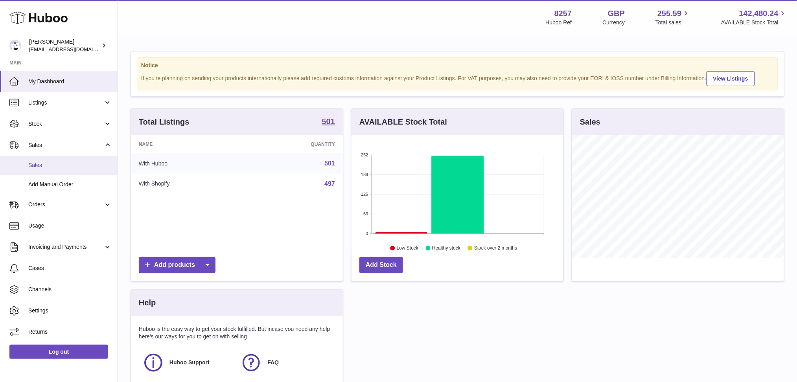 This screenshot has width=797, height=382. What do you see at coordinates (673, 22) in the screenshot?
I see `span: Total sales` at bounding box center [673, 22].